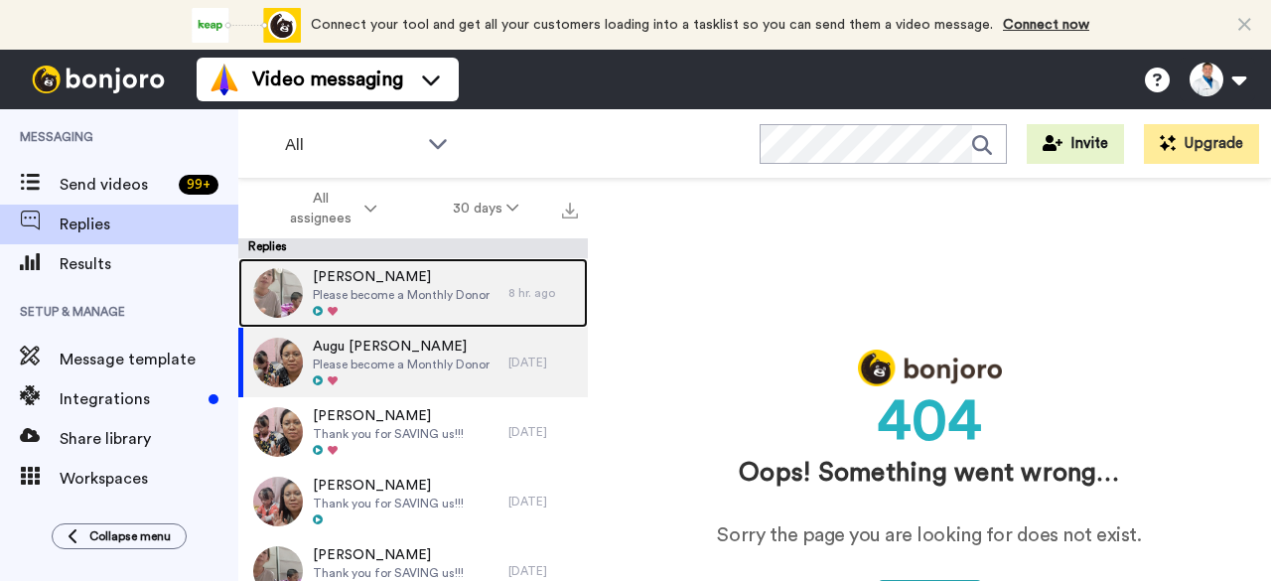  What do you see at coordinates (329, 209) in the screenshot?
I see `button: All assignees` at bounding box center [329, 209].